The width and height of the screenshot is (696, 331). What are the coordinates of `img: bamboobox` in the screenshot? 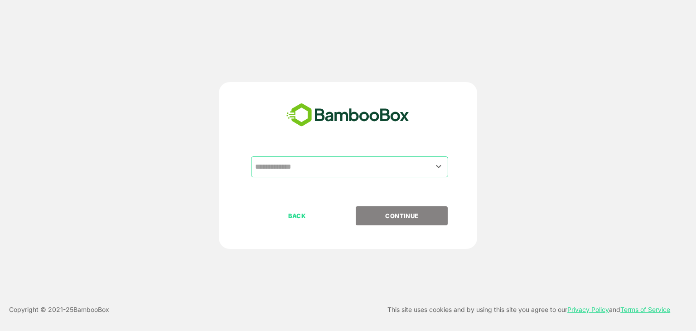 It's located at (348, 115).